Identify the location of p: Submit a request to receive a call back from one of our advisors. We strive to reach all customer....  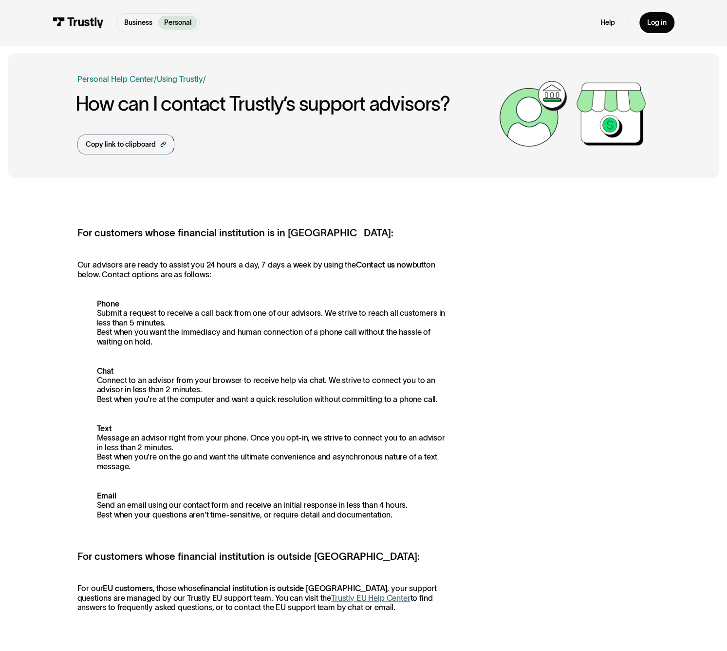
(262, 322).